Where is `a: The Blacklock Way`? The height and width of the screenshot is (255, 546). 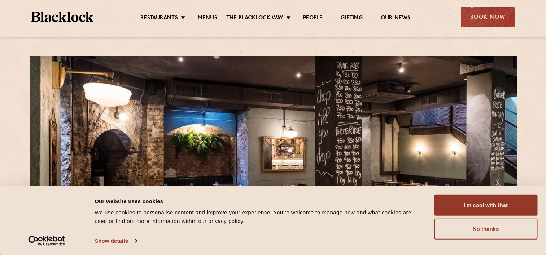 a: The Blacklock Way is located at coordinates (255, 19).